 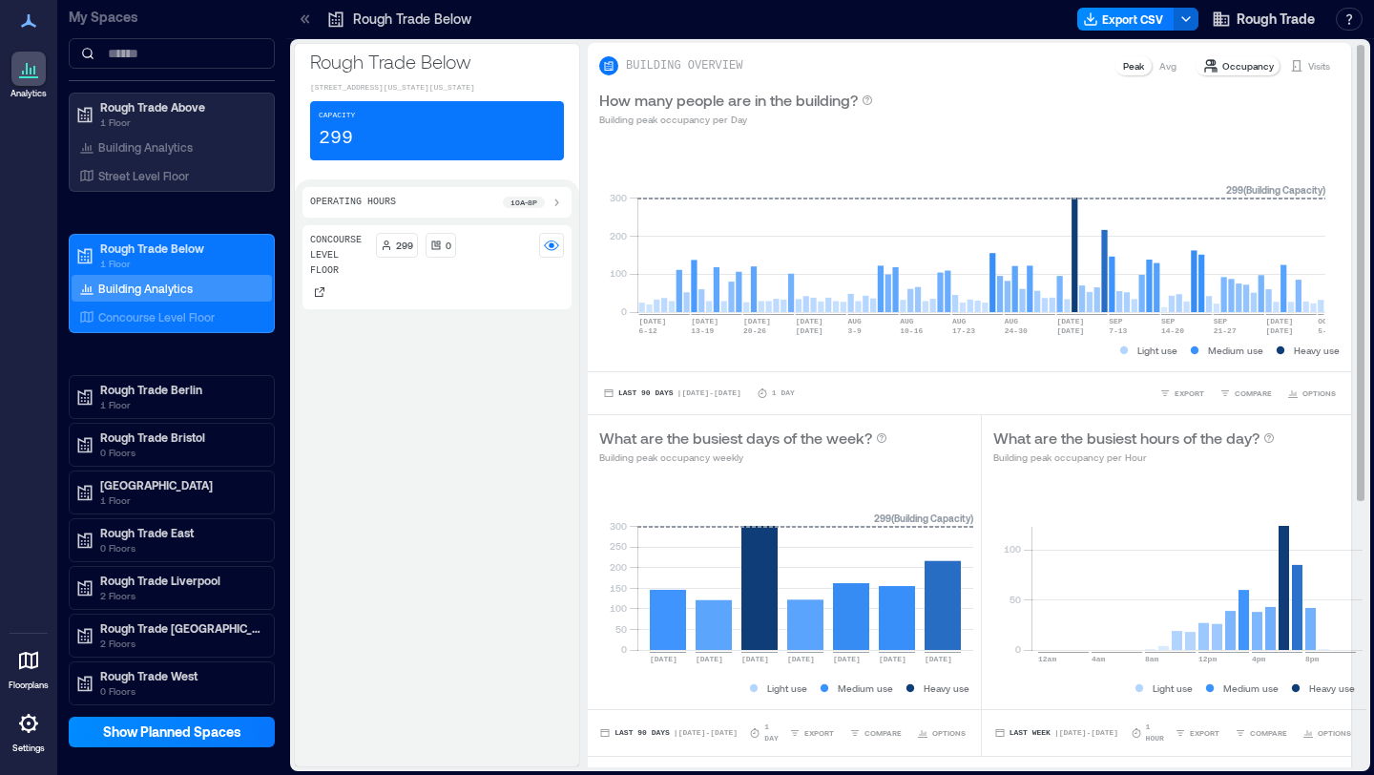 What do you see at coordinates (437, 61) in the screenshot?
I see `p: Rough Trade Below` at bounding box center [437, 61].